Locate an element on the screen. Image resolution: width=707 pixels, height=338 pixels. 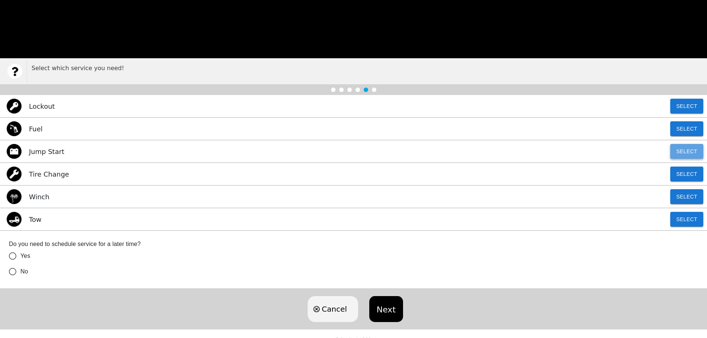
button: Next is located at coordinates (386, 309).